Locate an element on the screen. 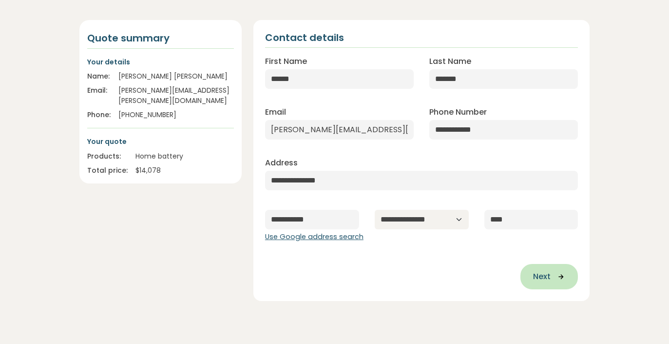  button: Next is located at coordinates (549, 276).